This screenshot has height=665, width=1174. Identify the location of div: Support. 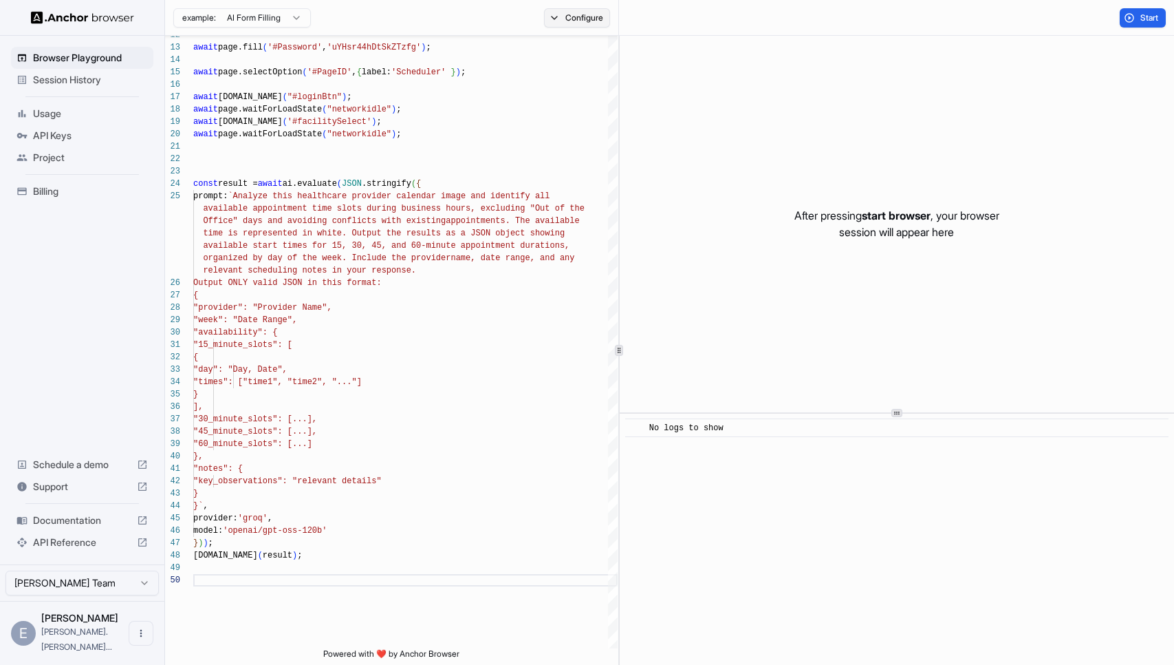
(82, 486).